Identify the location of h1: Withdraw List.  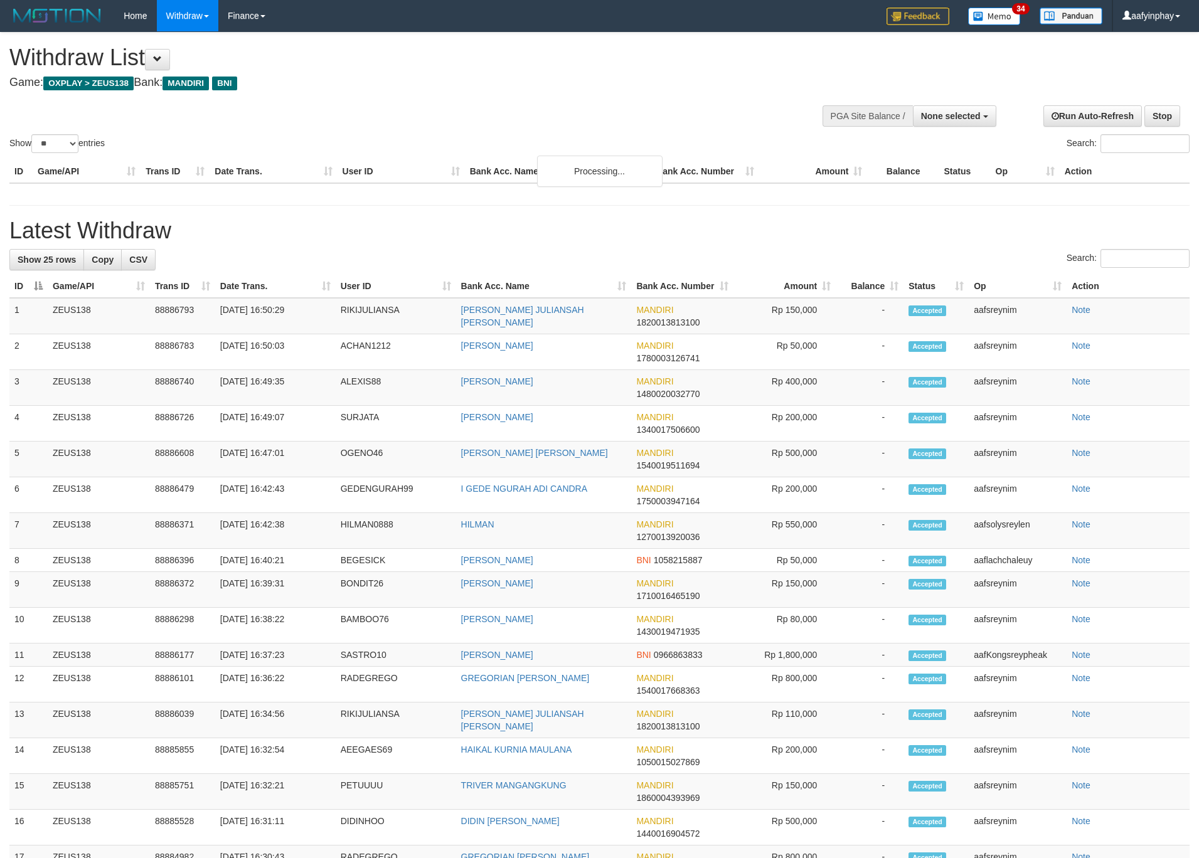
(398, 58).